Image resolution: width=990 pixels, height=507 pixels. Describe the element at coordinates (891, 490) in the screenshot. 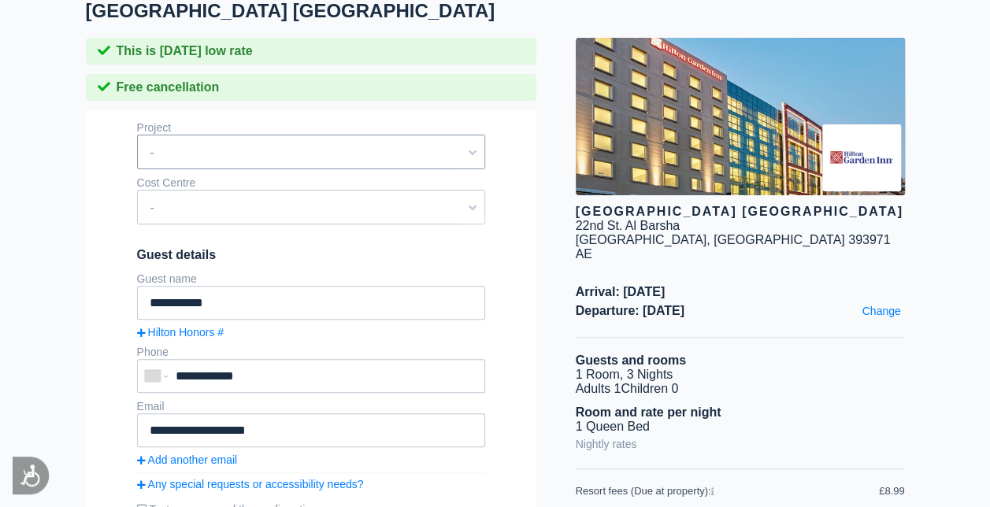

I see `div: £8.99` at that location.